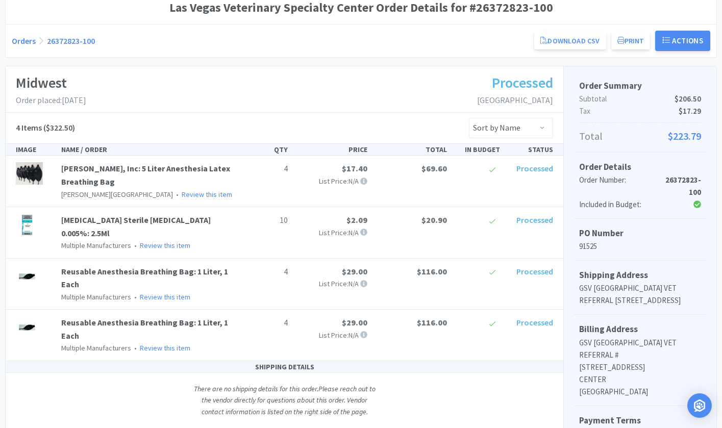  I want to click on h5: PO Number, so click(640, 233).